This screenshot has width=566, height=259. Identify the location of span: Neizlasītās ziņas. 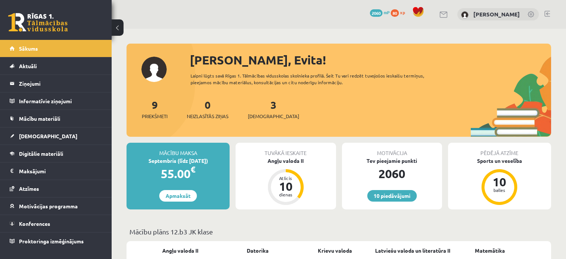
(208, 116).